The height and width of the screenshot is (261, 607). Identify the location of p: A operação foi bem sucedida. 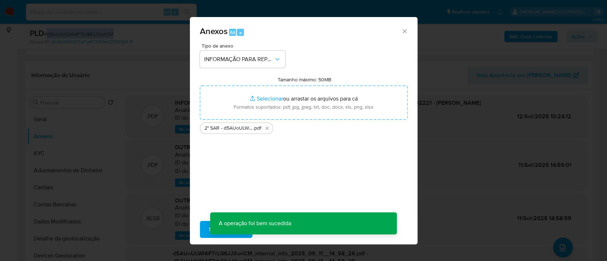
(255, 224).